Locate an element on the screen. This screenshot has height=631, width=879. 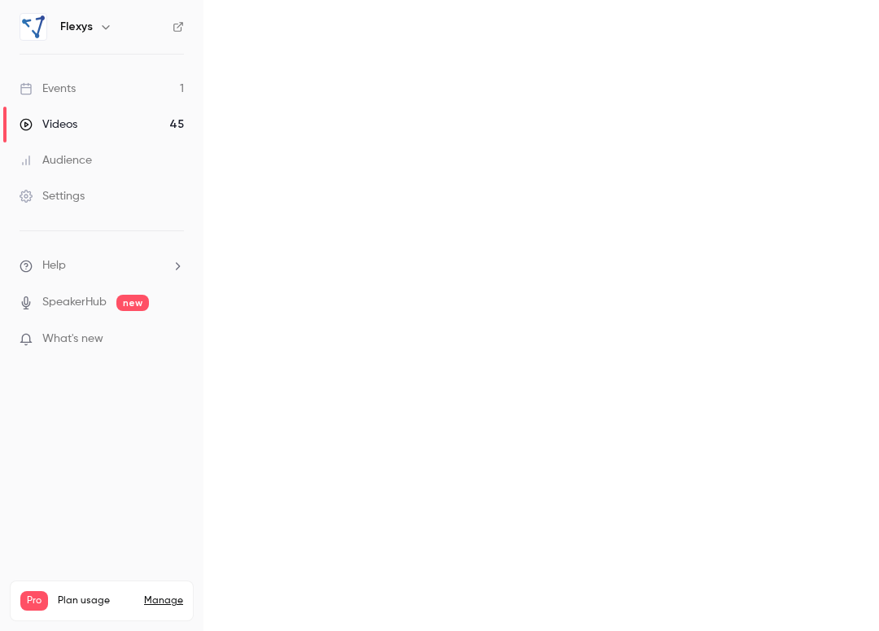
span: Plan usage is located at coordinates (96, 601).